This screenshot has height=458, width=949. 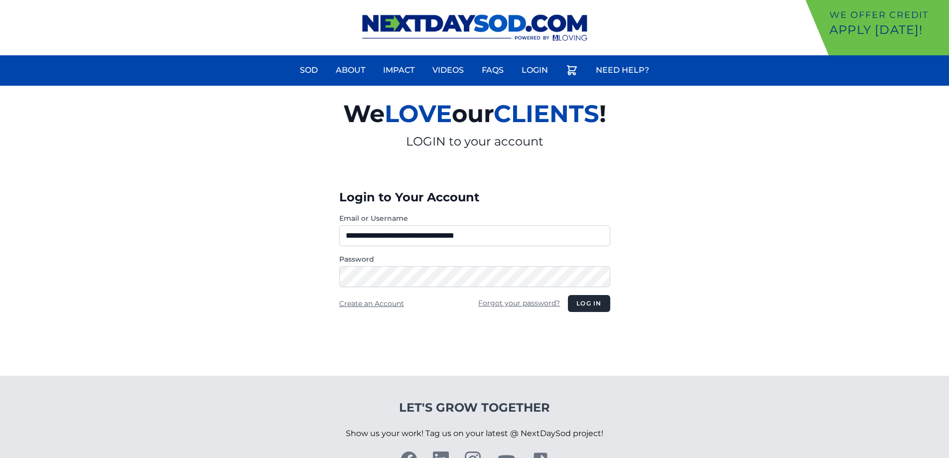 I want to click on a: Forgot your password?, so click(x=519, y=303).